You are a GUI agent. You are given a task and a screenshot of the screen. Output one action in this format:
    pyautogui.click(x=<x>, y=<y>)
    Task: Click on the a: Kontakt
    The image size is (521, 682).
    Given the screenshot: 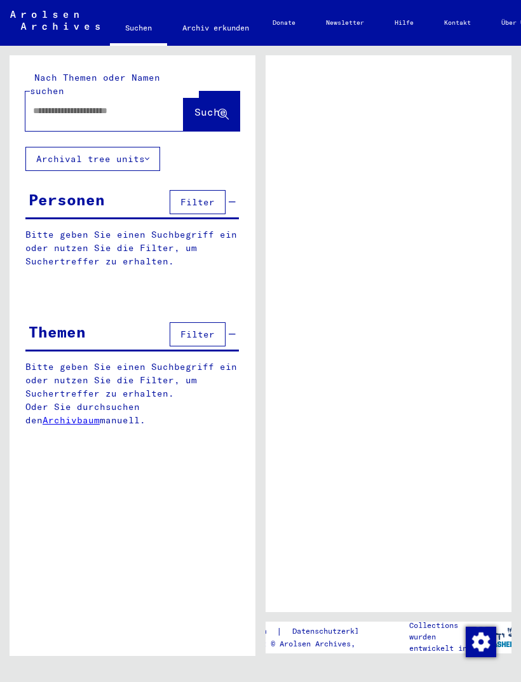 What is the action you would take?
    pyautogui.click(x=458, y=23)
    